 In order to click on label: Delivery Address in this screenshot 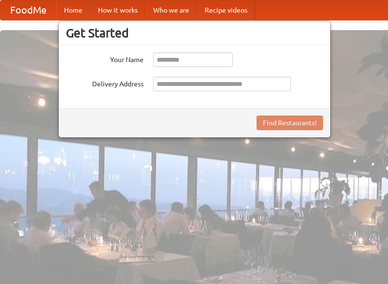, I will do `click(105, 82)`.